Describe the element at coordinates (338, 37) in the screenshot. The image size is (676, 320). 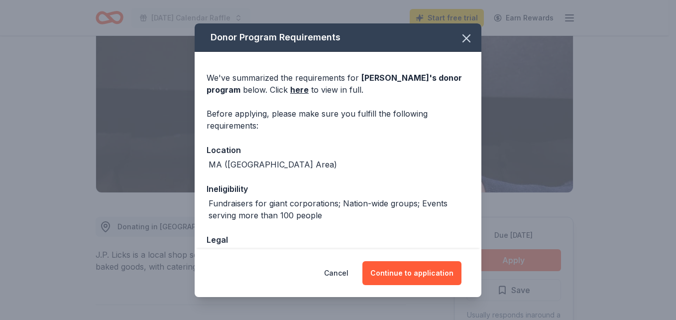
I see `div: Donor Program Requirements` at that location.